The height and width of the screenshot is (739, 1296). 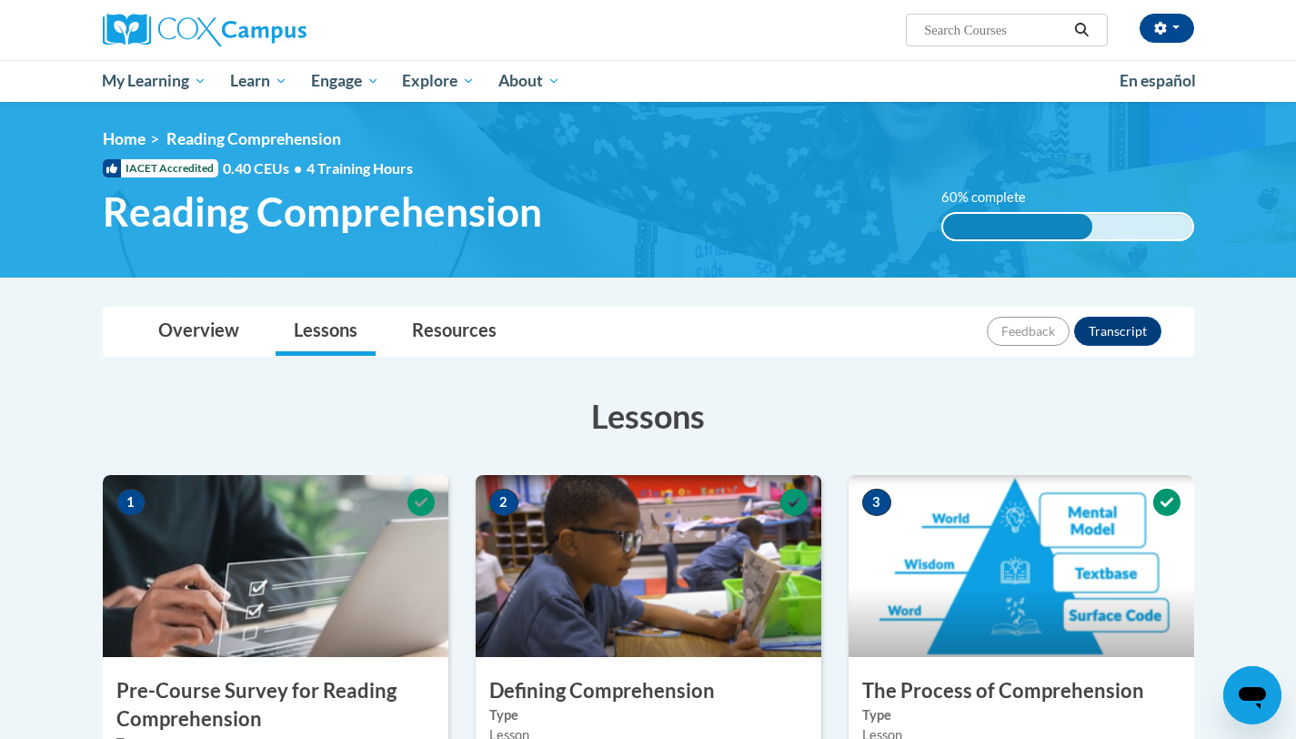 What do you see at coordinates (345, 81) in the screenshot?
I see `a: Engage` at bounding box center [345, 81].